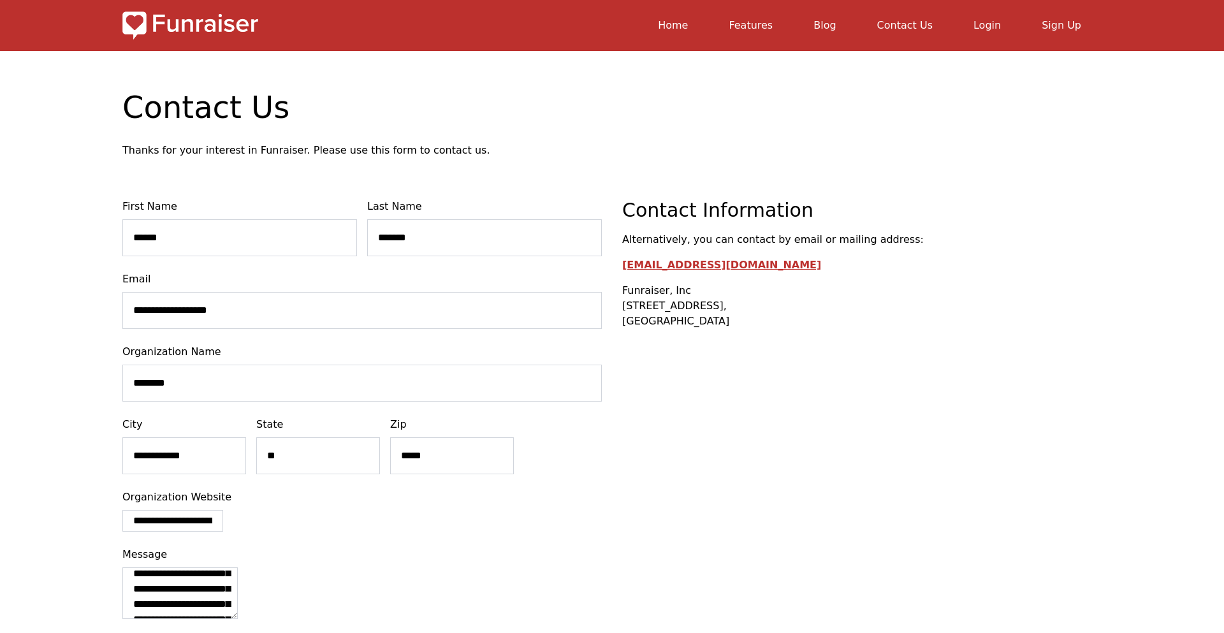 The image size is (1224, 633). What do you see at coordinates (452, 425) in the screenshot?
I see `label: Zip` at bounding box center [452, 425].